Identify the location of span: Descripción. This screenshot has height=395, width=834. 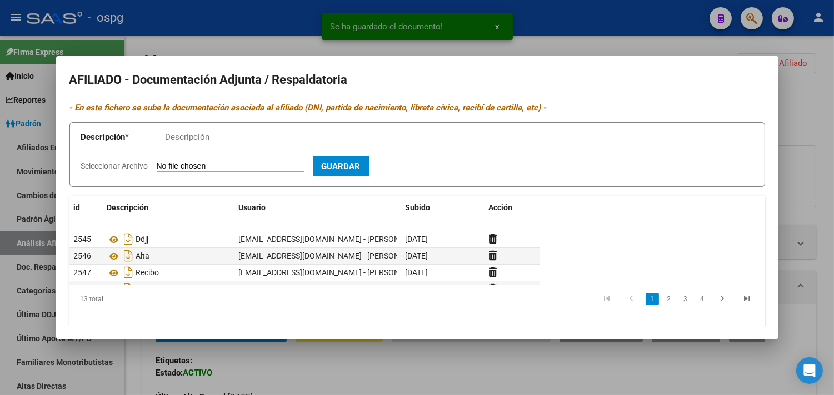
(128, 208).